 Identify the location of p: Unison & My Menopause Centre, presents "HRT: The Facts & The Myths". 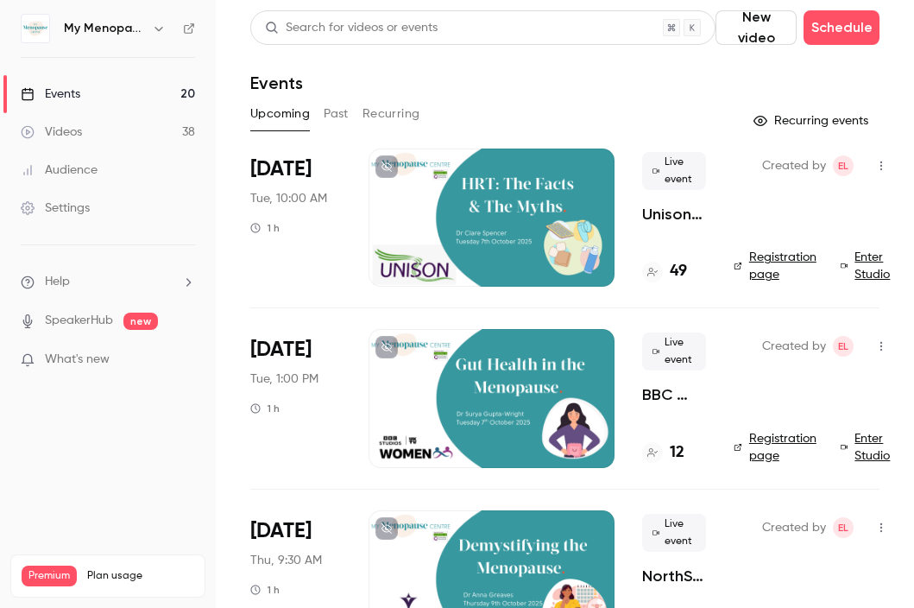
(674, 214).